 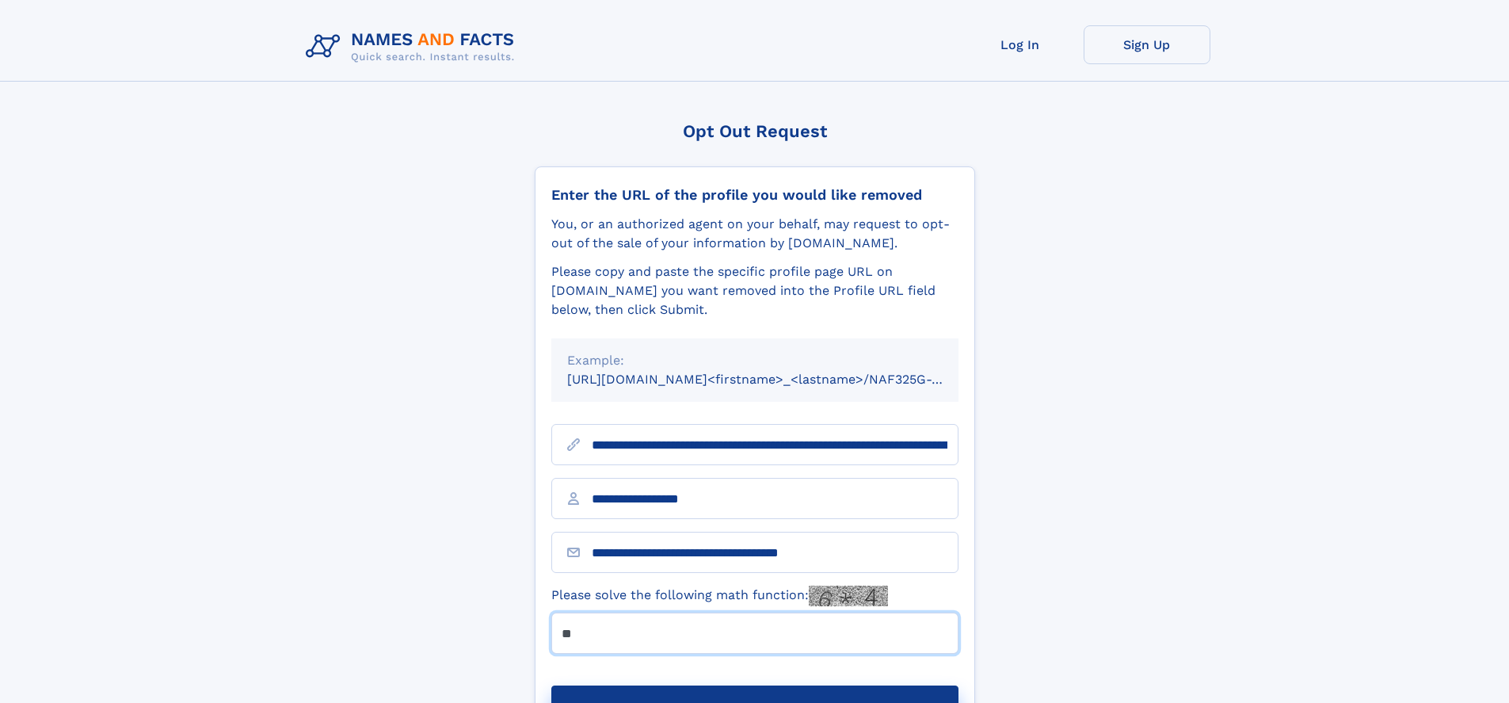 I want to click on div: Opt Out Request, so click(x=755, y=131).